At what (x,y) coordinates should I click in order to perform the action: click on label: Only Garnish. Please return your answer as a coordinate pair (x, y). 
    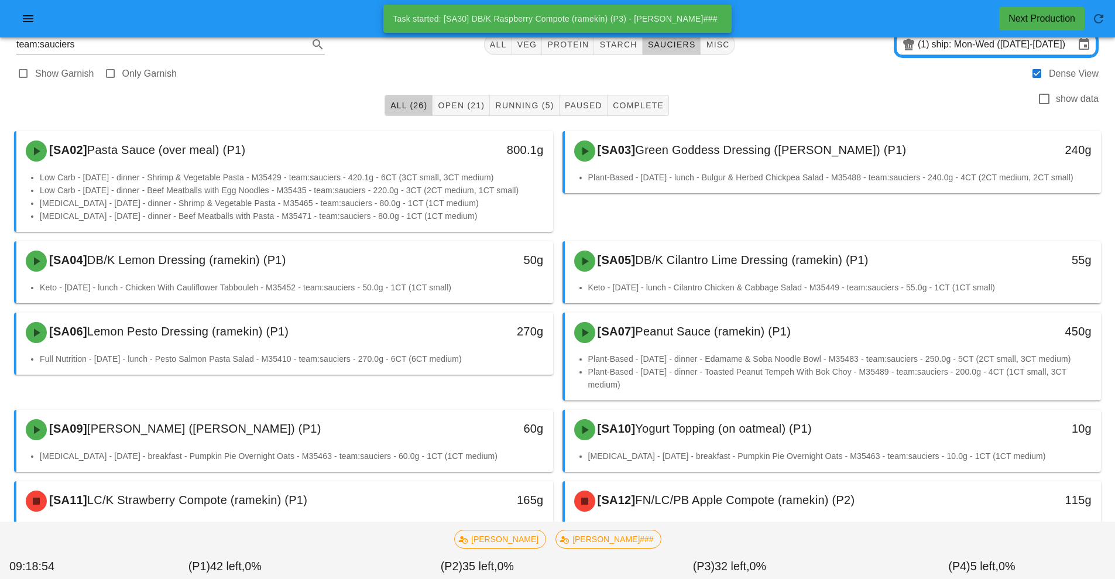
    Looking at the image, I should click on (149, 74).